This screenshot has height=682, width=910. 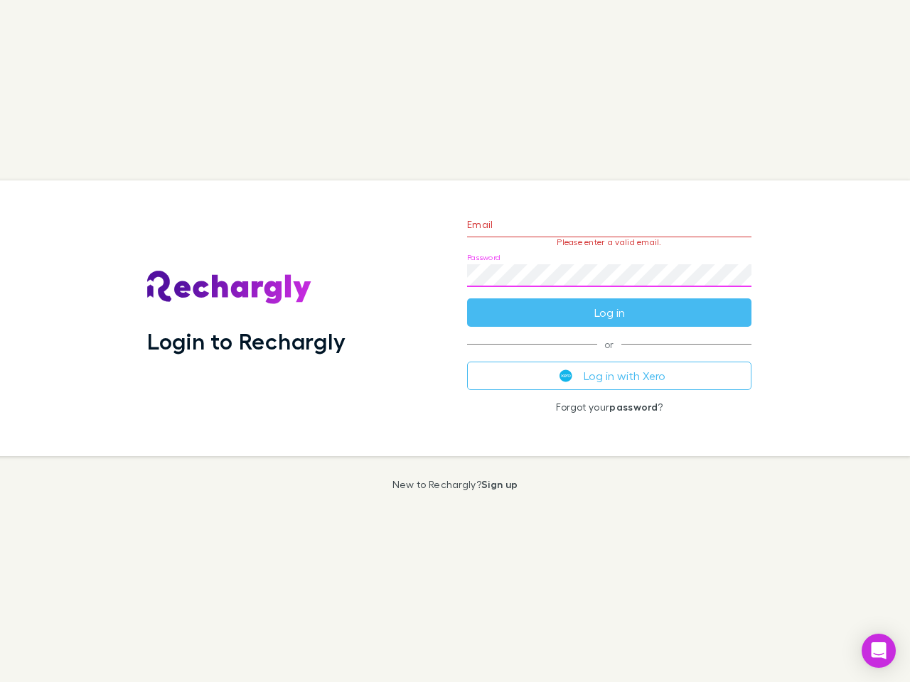 I want to click on img: Xero's logo, so click(x=566, y=376).